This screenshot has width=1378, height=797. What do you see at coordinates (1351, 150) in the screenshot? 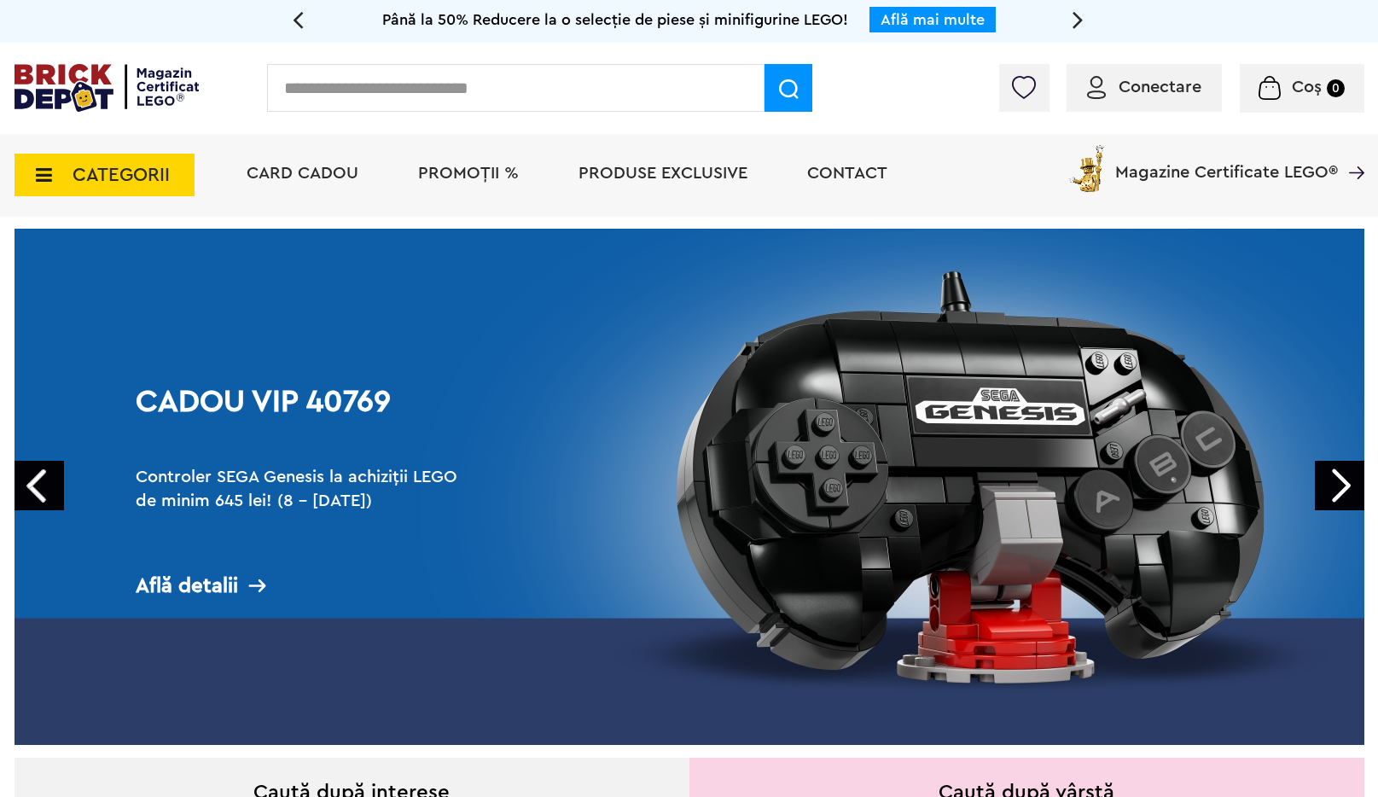
I see `a: Magazine Certificate LEGO®` at bounding box center [1351, 150].